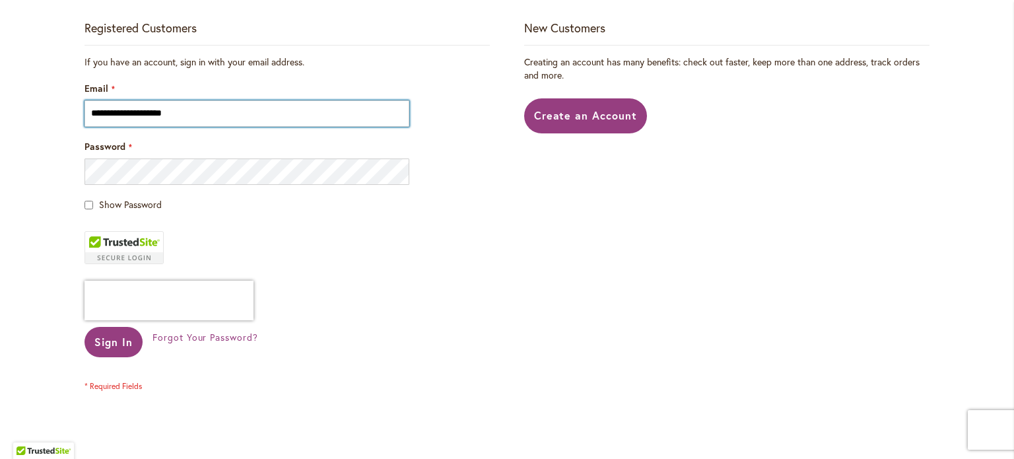 The image size is (1014, 459). Describe the element at coordinates (564, 28) in the screenshot. I see `strong: New Customers` at that location.